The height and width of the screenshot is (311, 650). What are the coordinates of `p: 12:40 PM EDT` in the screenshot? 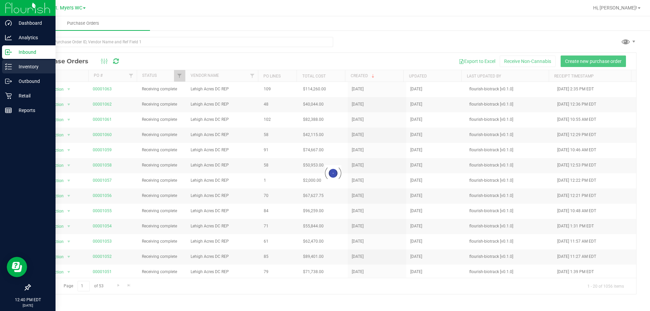 It's located at (28, 300).